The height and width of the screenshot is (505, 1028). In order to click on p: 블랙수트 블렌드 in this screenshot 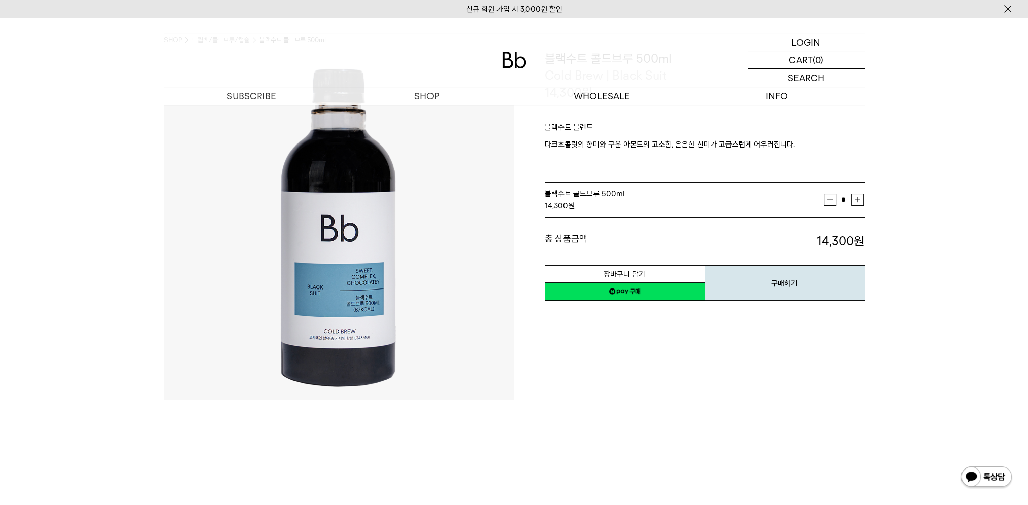, I will do `click(704, 130)`.